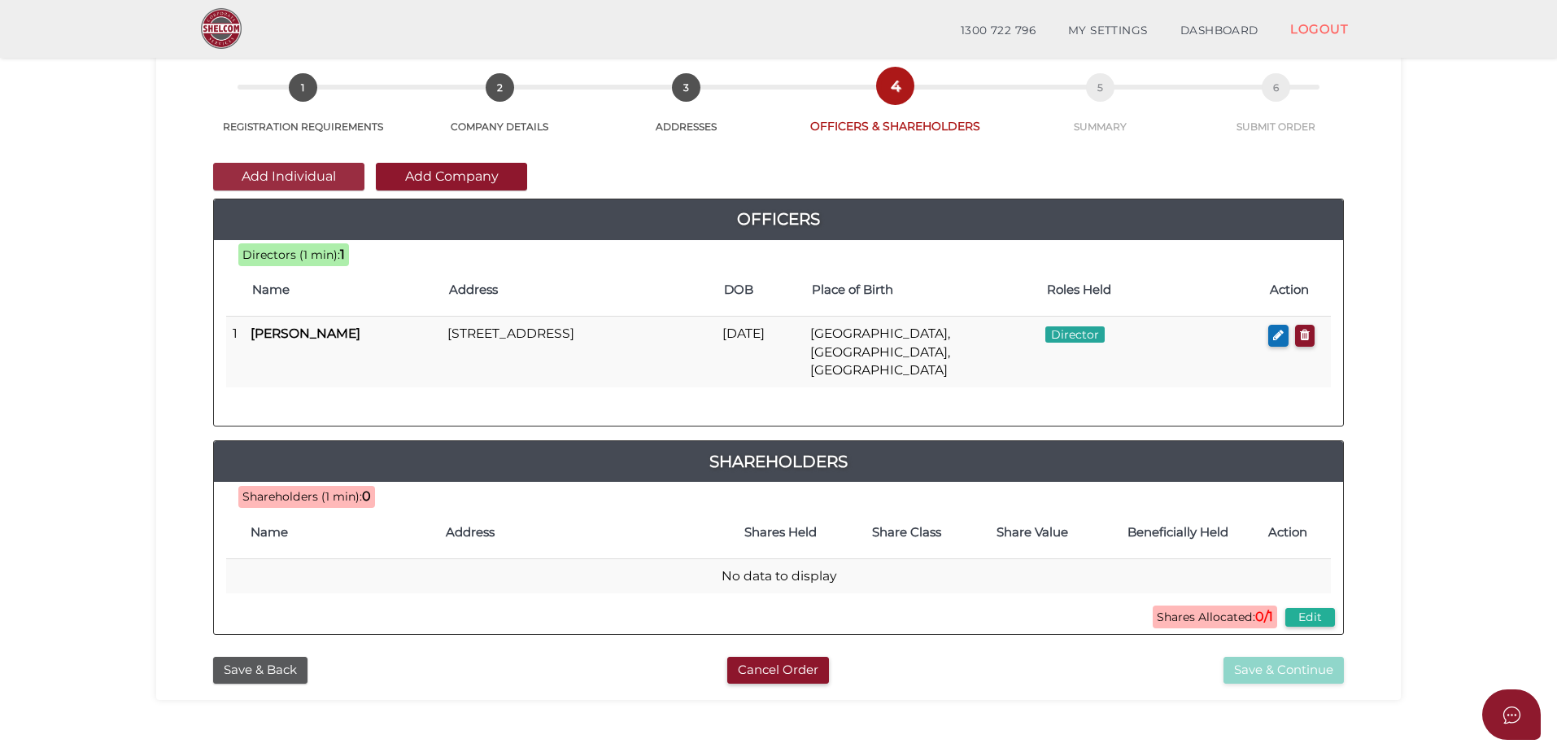  Describe the element at coordinates (1150, 290) in the screenshot. I see `h4: Roles Held` at that location.